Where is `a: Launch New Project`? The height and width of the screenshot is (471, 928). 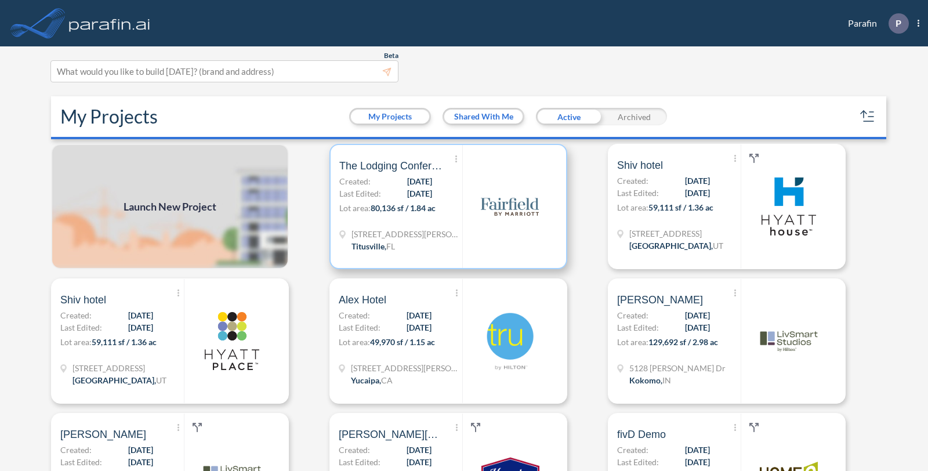
a: Launch New Project is located at coordinates (170, 207).